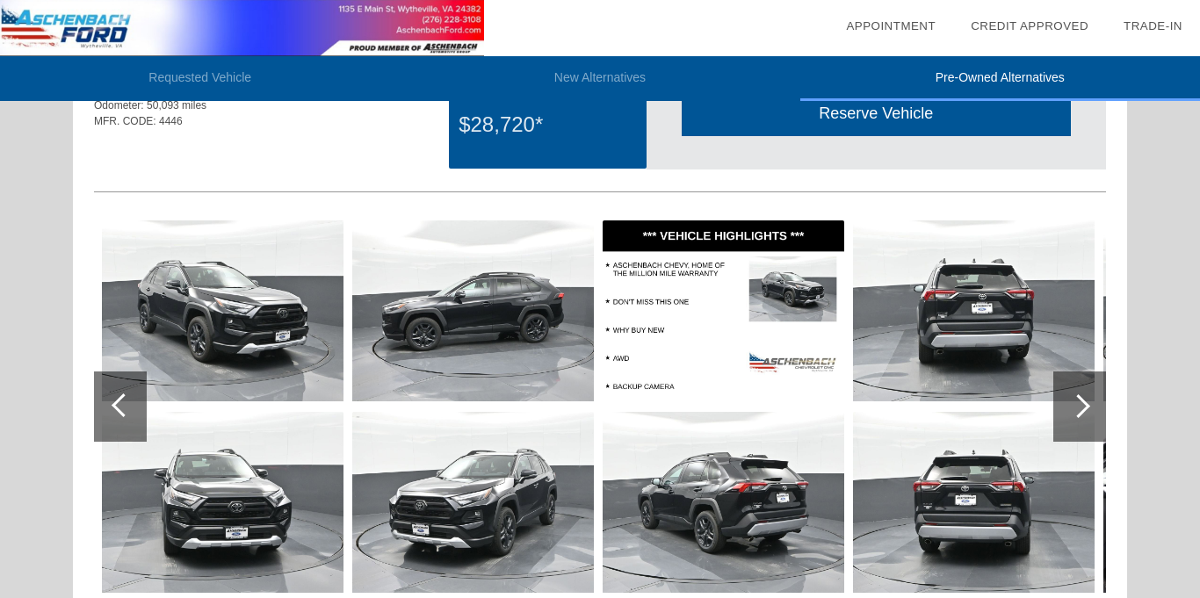 This screenshot has height=598, width=1200. What do you see at coordinates (472, 502) in the screenshot?
I see `img: 5.jpg` at bounding box center [472, 502].